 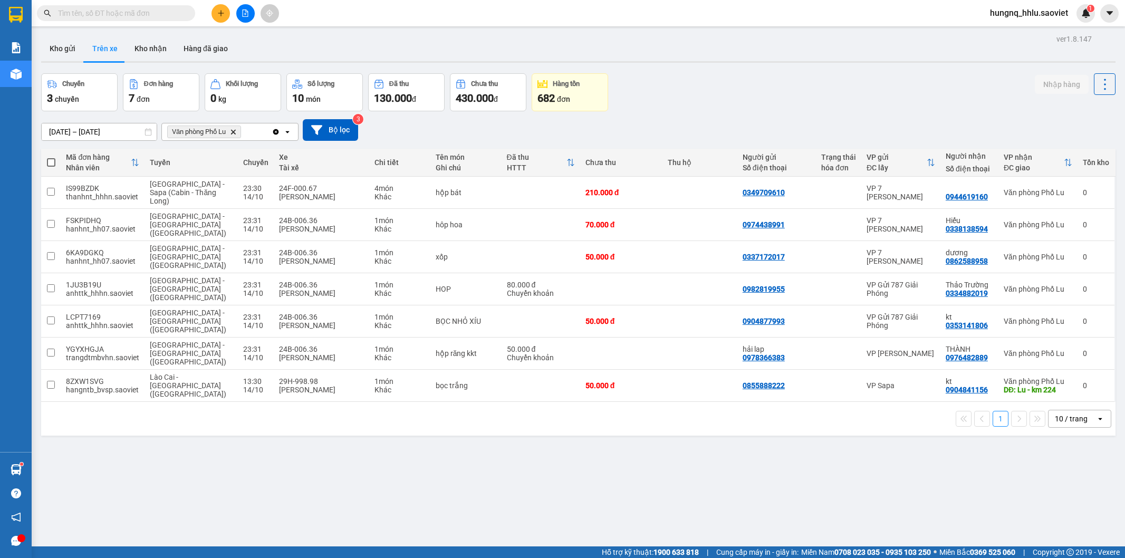 I want to click on img: icon-new-feature, so click(x=1086, y=13).